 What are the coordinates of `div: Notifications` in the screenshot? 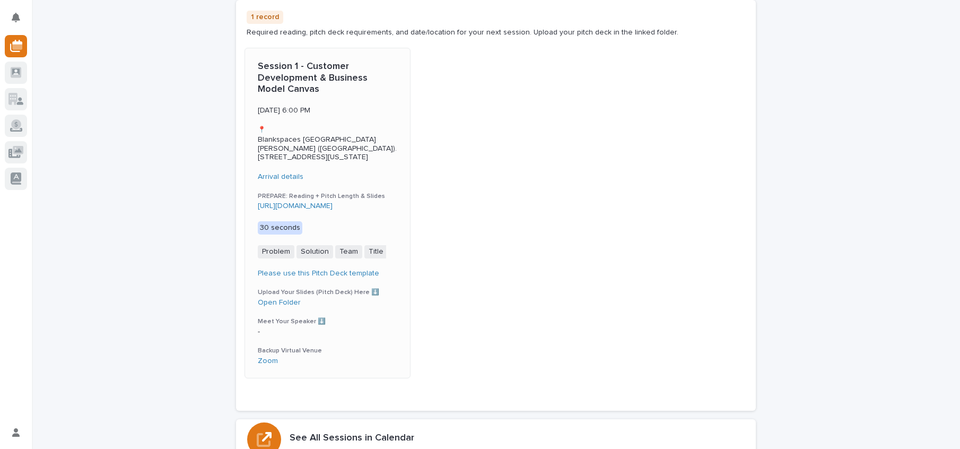 It's located at (20, 21).